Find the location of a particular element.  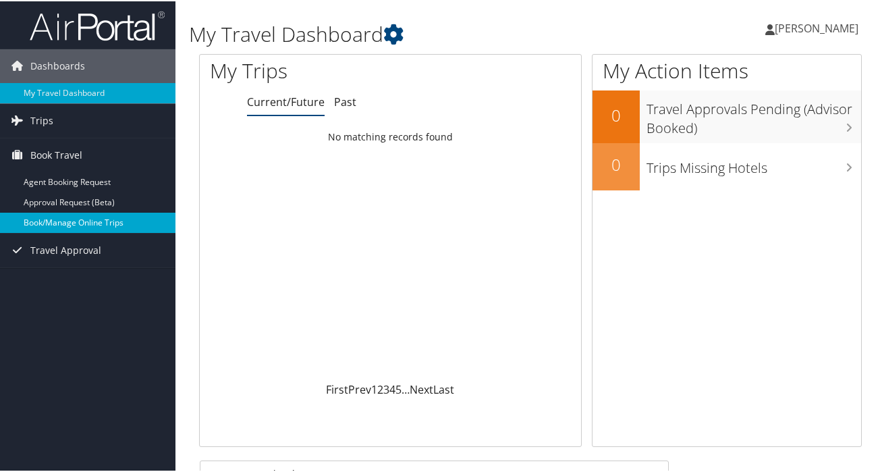

img: airportal-logo.png is located at coordinates (97, 24).